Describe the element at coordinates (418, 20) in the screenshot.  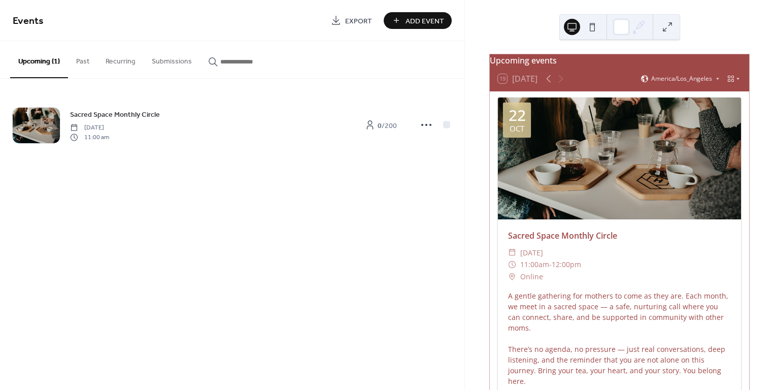
I see `a: Add Event` at that location.